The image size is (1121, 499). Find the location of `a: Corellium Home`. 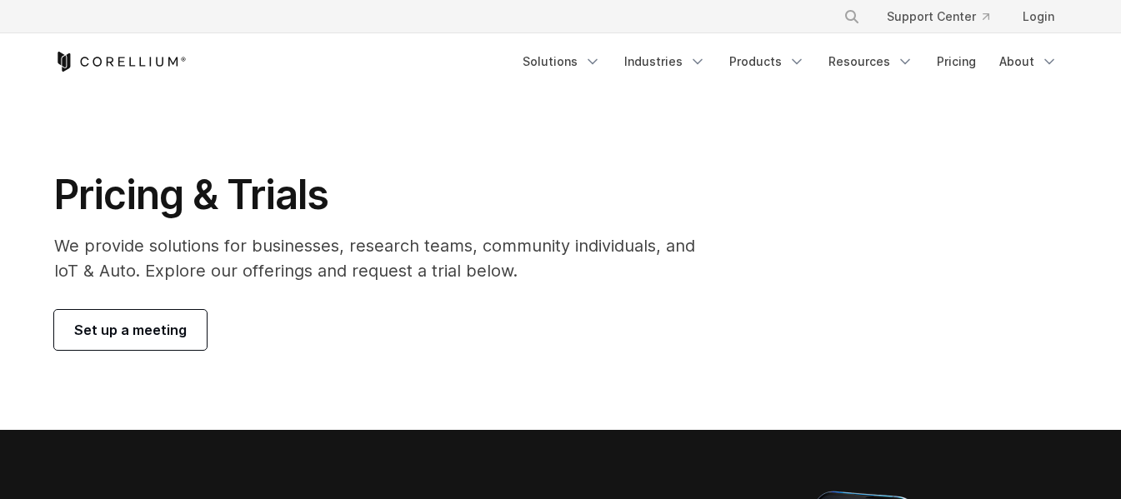

a: Corellium Home is located at coordinates (120, 62).